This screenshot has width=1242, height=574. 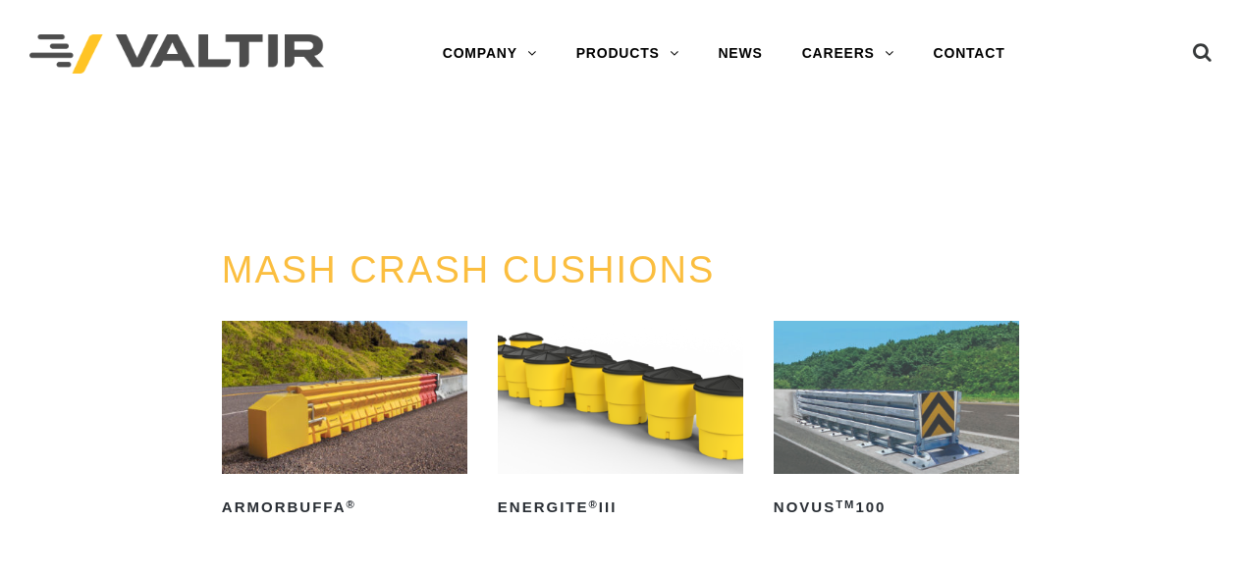 What do you see at coordinates (896, 507) in the screenshot?
I see `h2: NOVUS 100` at bounding box center [896, 507].